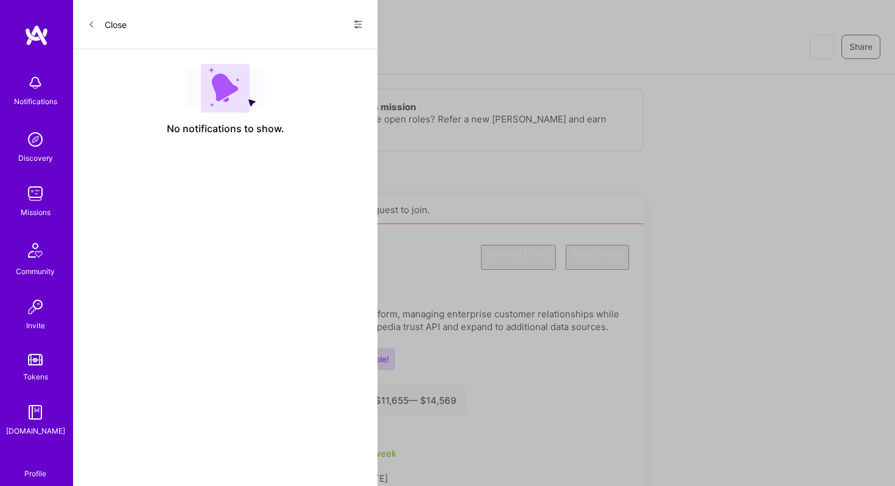 The width and height of the screenshot is (895, 486). What do you see at coordinates (225, 128) in the screenshot?
I see `span: No notifications to show.` at bounding box center [225, 128].